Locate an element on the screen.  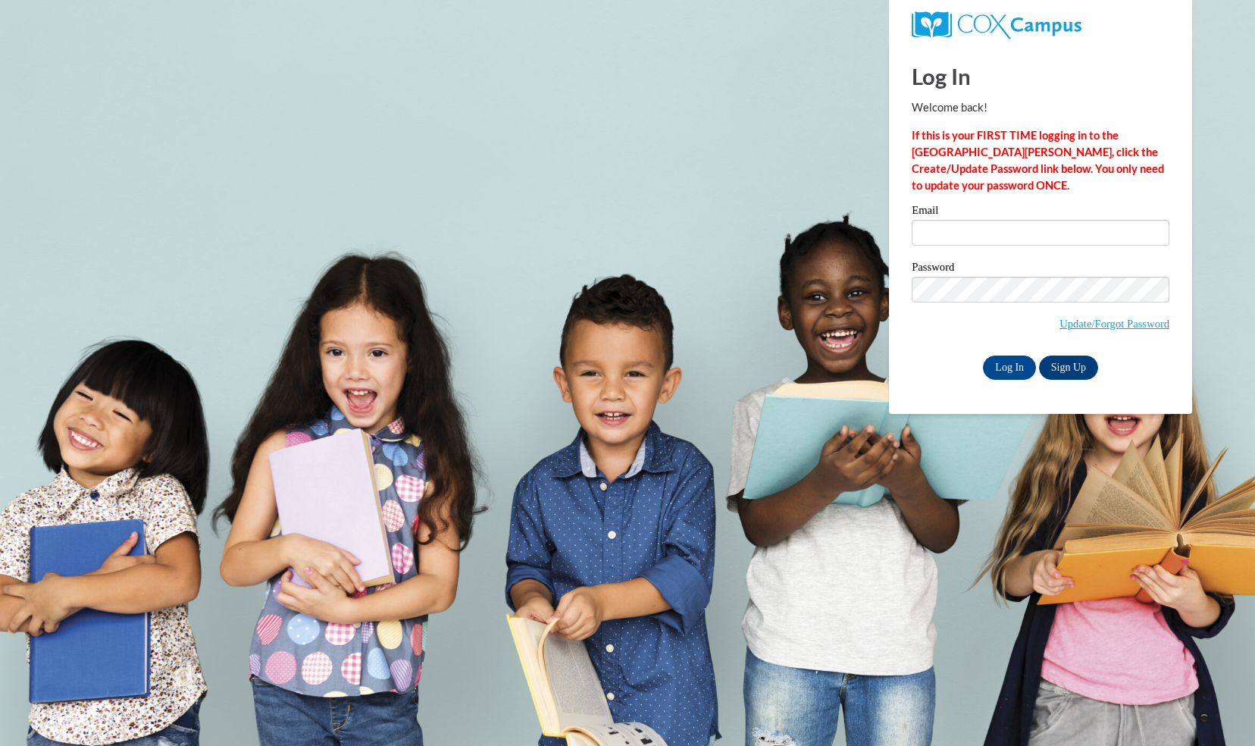
h1: Log In is located at coordinates (1040, 76).